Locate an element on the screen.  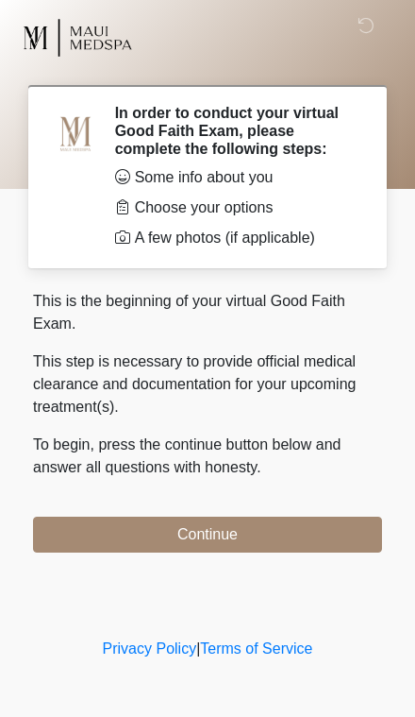
li: A few photos (if applicable) is located at coordinates (234, 238).